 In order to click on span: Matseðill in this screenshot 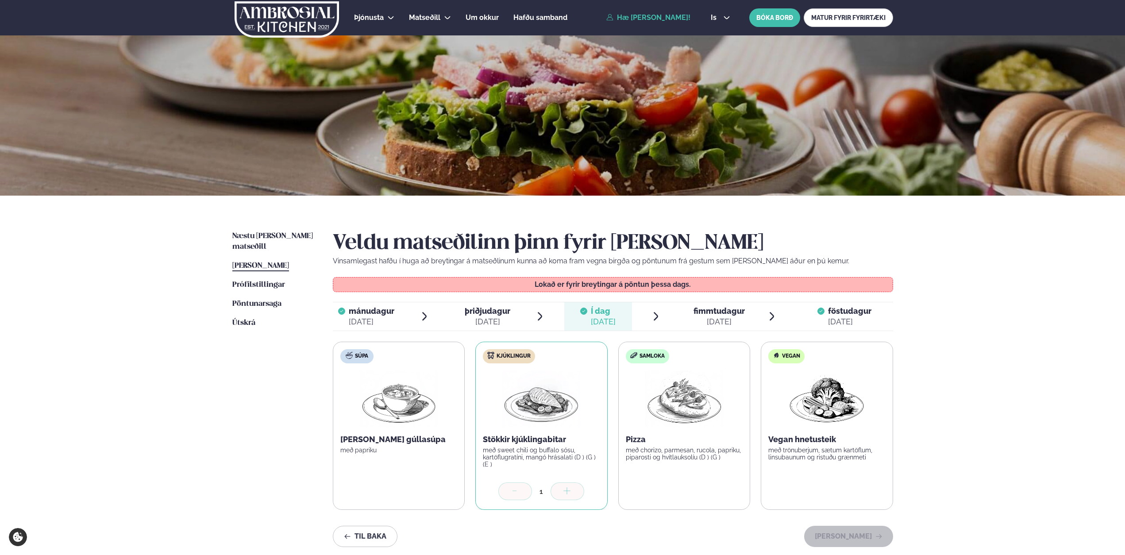, I will do `click(424, 17)`.